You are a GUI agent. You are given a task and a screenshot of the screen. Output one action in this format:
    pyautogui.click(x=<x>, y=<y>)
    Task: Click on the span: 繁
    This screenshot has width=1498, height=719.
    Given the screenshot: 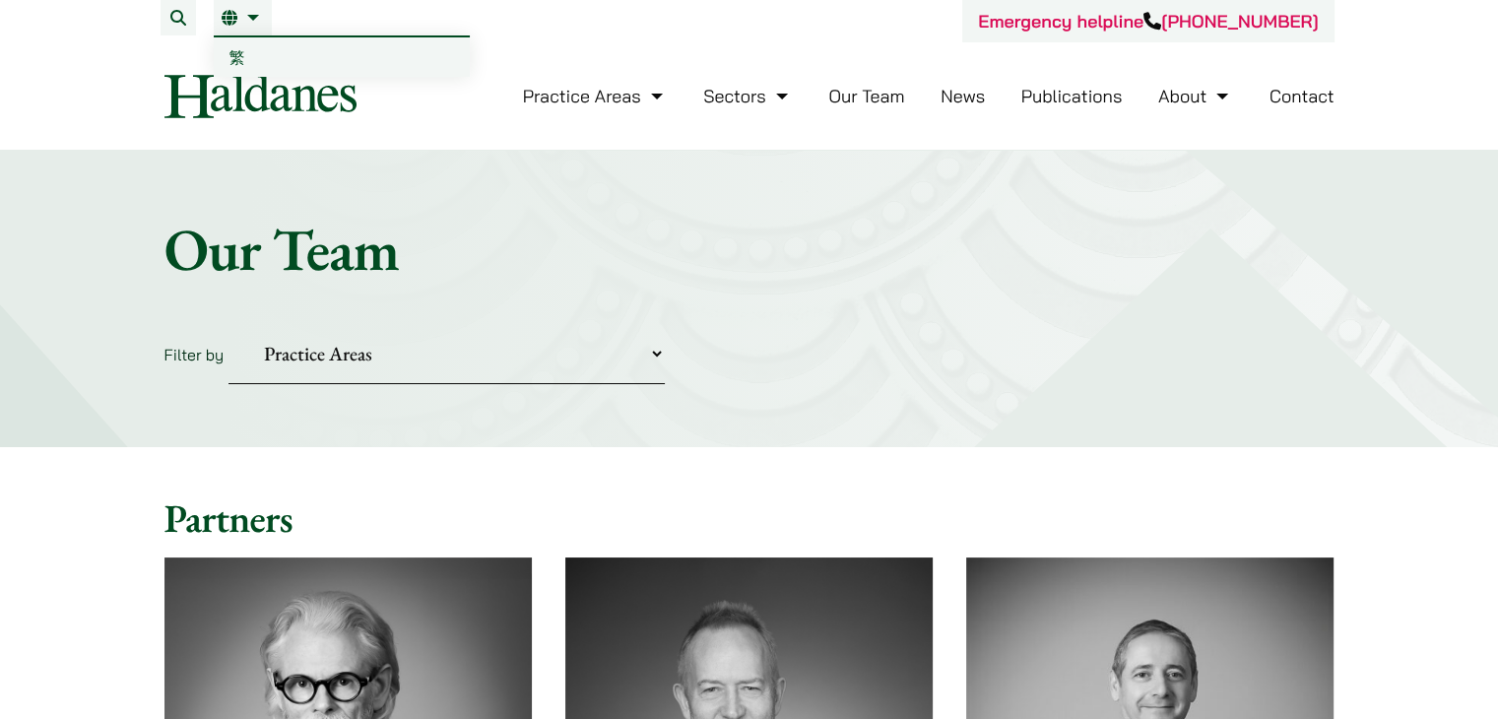 What is the action you would take?
    pyautogui.click(x=237, y=57)
    